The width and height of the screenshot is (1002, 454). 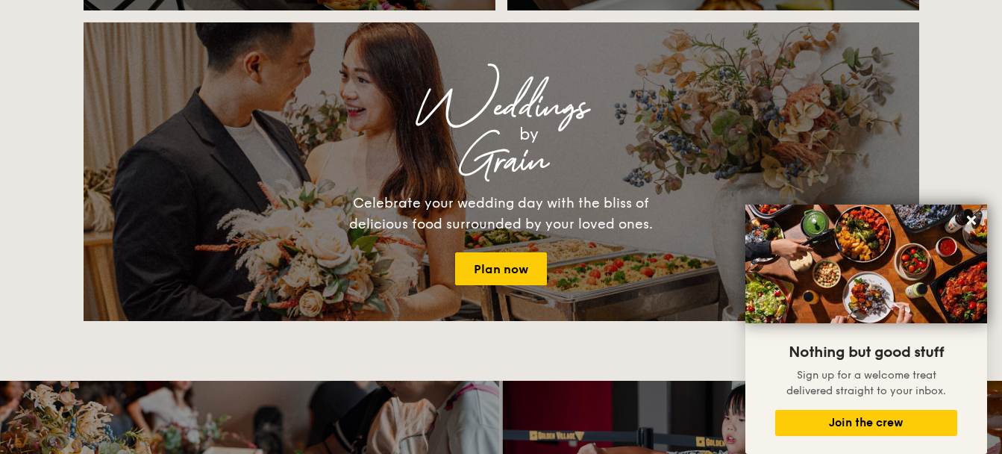 What do you see at coordinates (502, 107) in the screenshot?
I see `div: Weddings` at bounding box center [502, 107].